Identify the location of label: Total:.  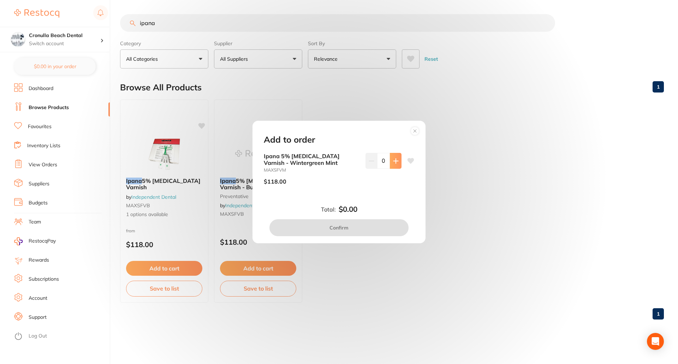
(328, 209).